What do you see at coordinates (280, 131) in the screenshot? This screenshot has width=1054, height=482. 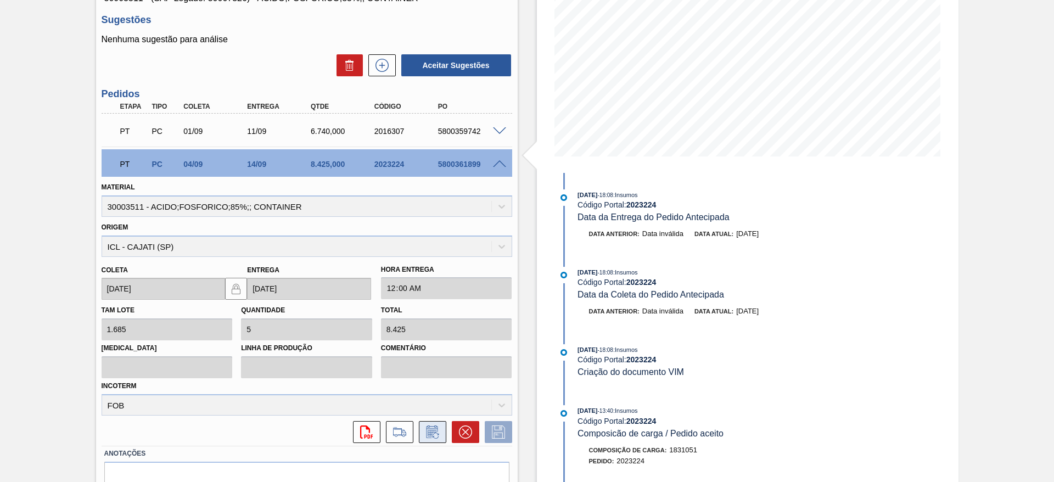 I see `div: 11/09/2025` at bounding box center [280, 131].